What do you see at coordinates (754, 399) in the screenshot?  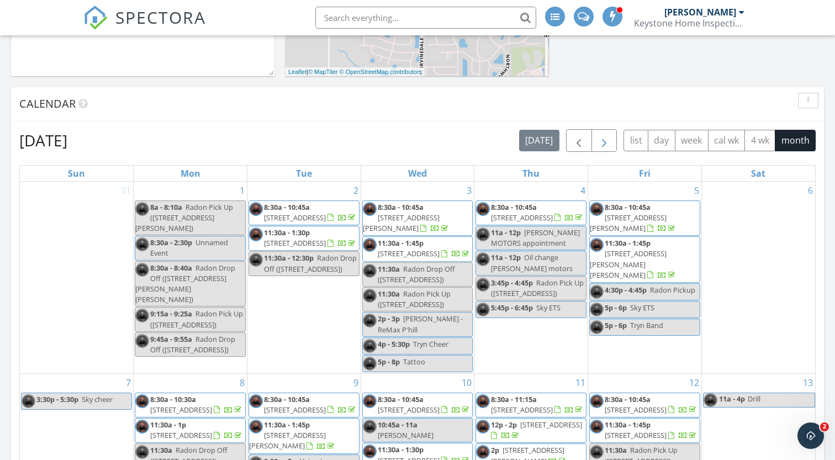 I see `span: Drill` at bounding box center [754, 399].